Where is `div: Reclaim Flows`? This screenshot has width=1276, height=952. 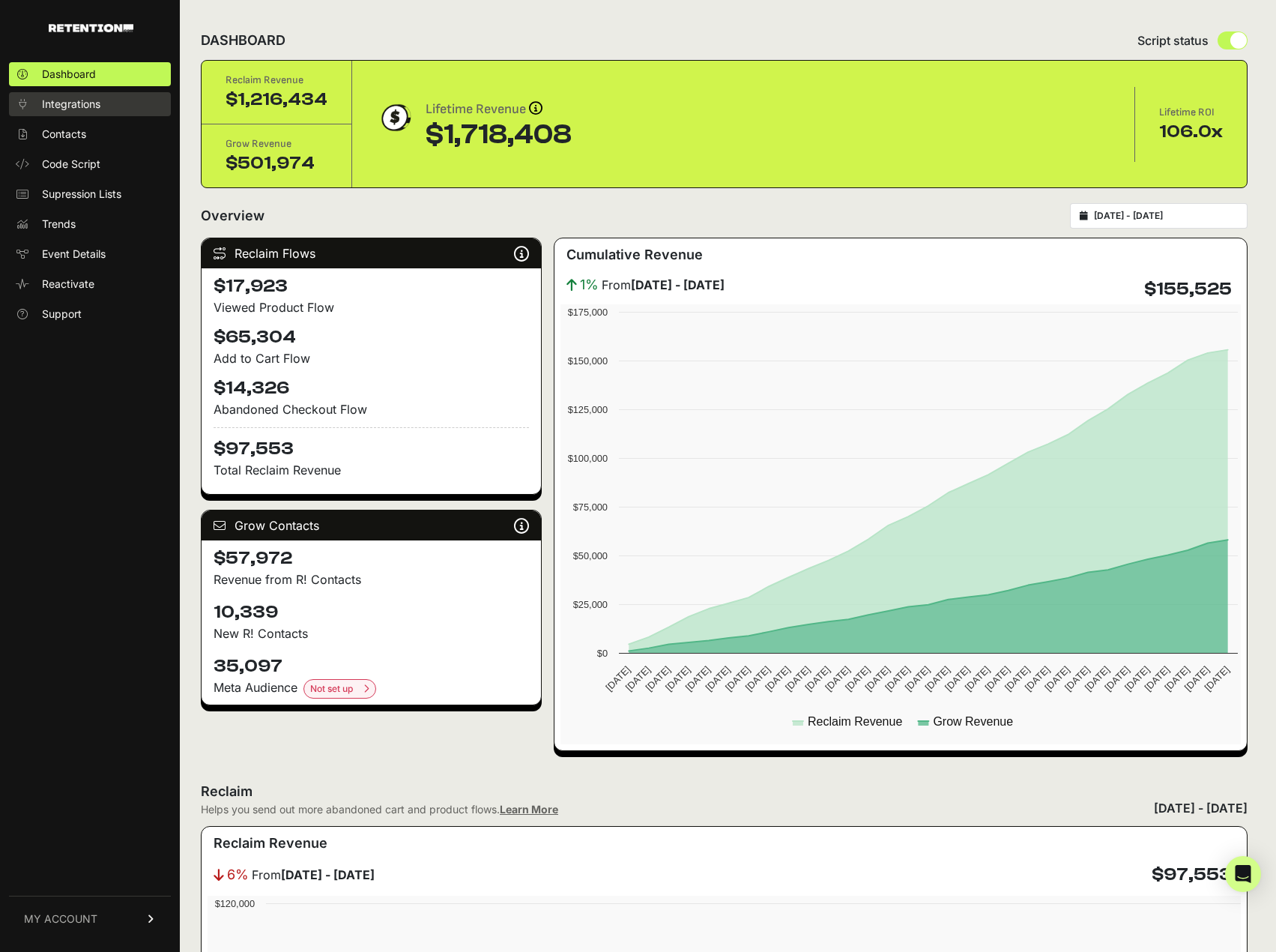
div: Reclaim Flows is located at coordinates (371, 253).